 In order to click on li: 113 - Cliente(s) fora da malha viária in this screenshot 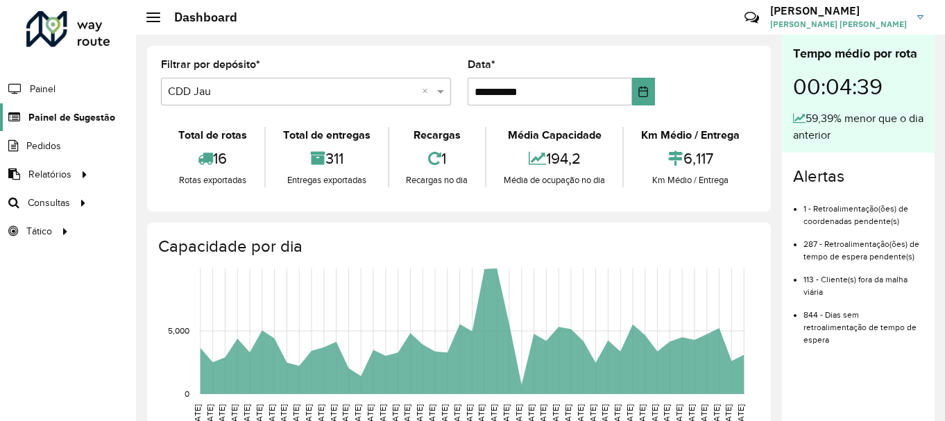, I will do `click(864, 280)`.